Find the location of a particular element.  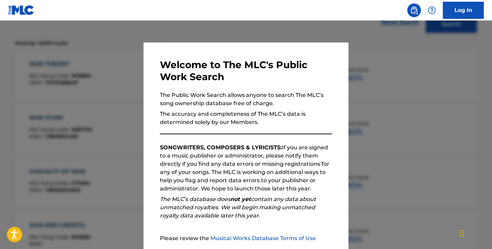

img: MLC Logo is located at coordinates (21, 10).